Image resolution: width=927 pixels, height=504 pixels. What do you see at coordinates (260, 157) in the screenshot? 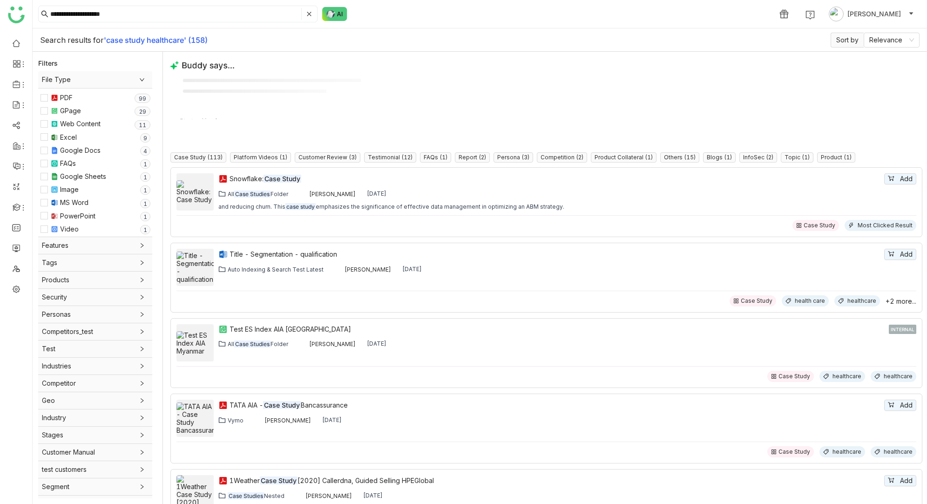
I see `nz-tag: Platform Videos (1)` at bounding box center [260, 157].